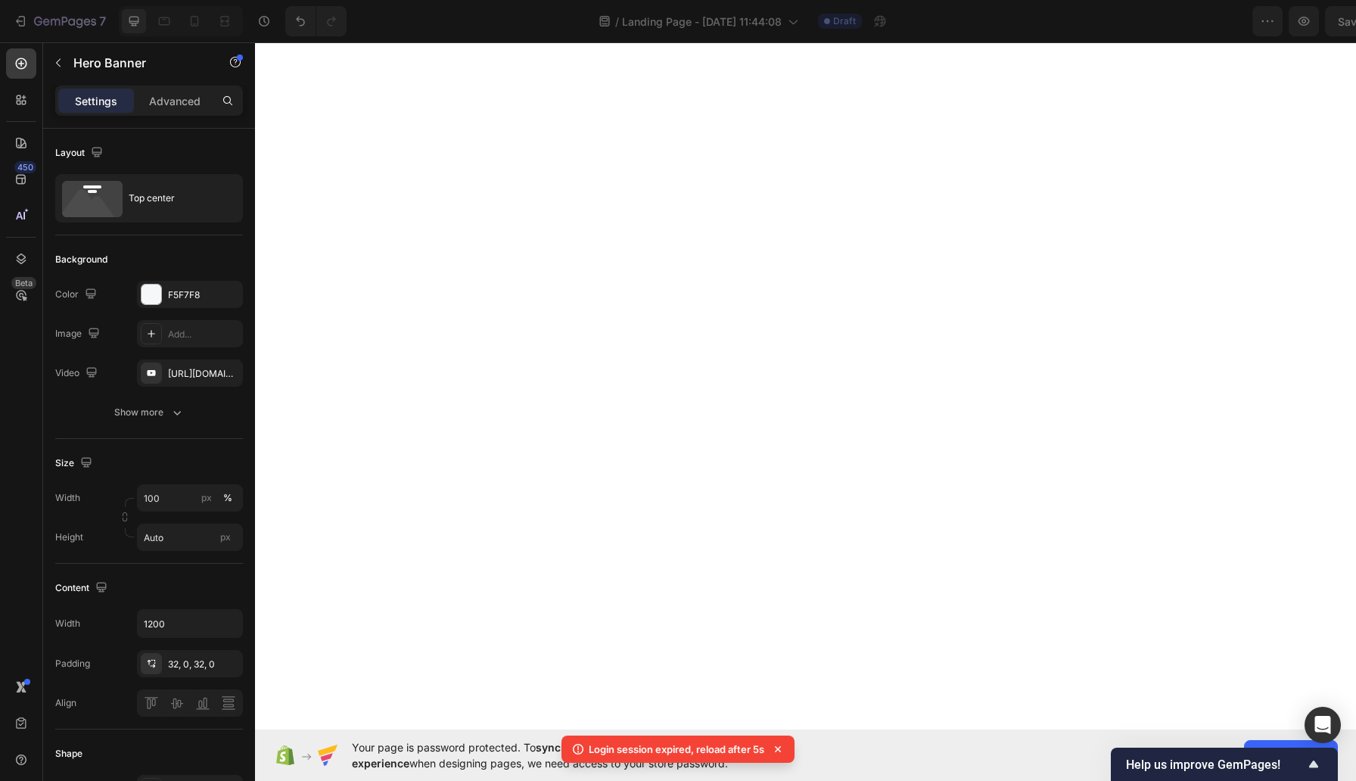 The height and width of the screenshot is (781, 1356). Describe the element at coordinates (190, 537) in the screenshot. I see `input: px` at that location.